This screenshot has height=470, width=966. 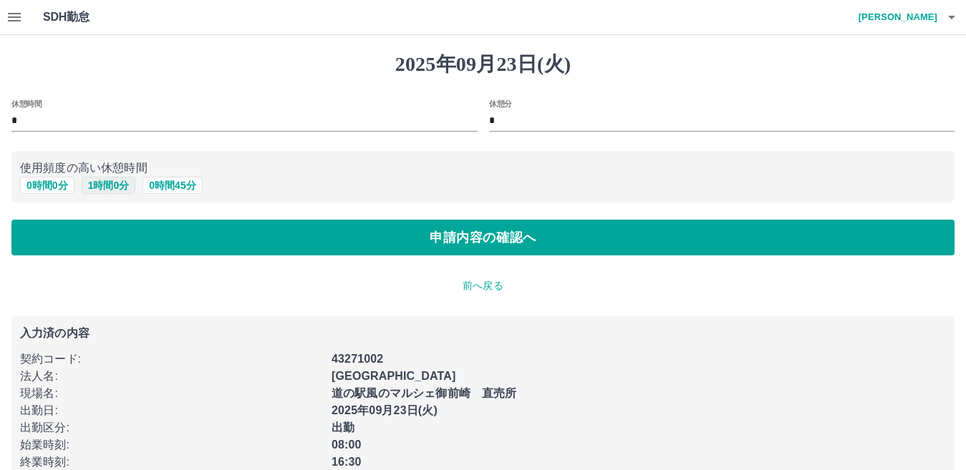 I want to click on button: 1時間0分, so click(x=109, y=185).